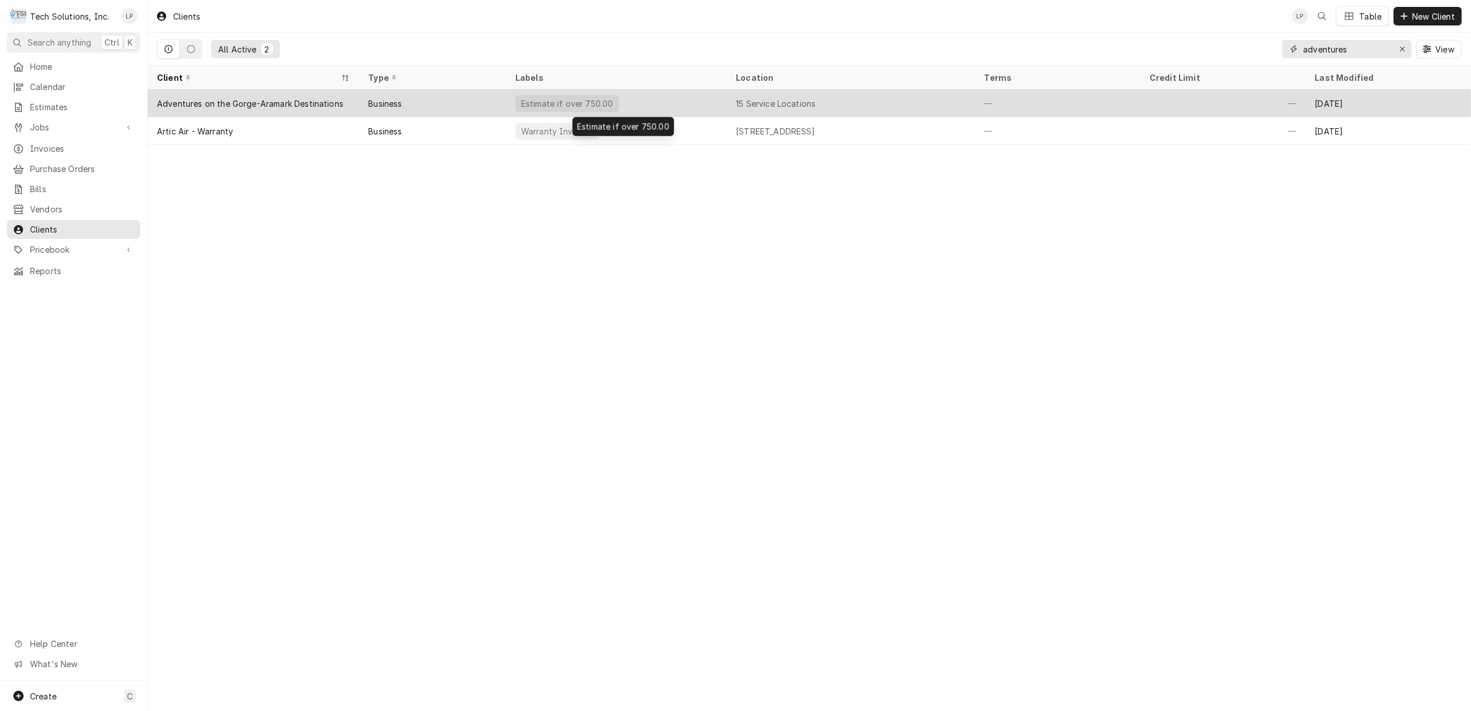 Image resolution: width=1471 pixels, height=711 pixels. Describe the element at coordinates (1428, 16) in the screenshot. I see `button: New Client` at that location.